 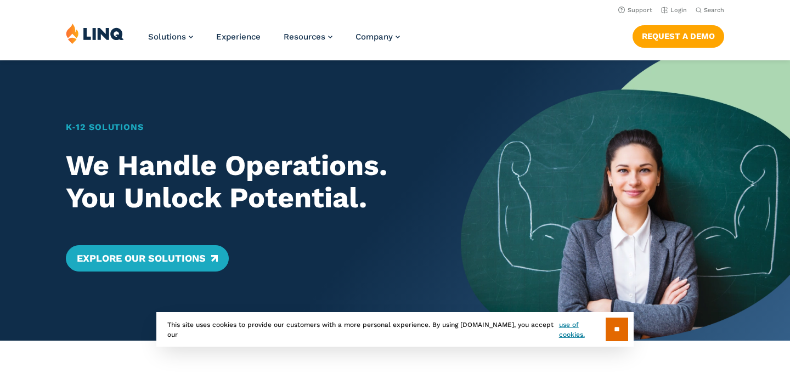 I want to click on button: Open Search Bar, so click(x=710, y=10).